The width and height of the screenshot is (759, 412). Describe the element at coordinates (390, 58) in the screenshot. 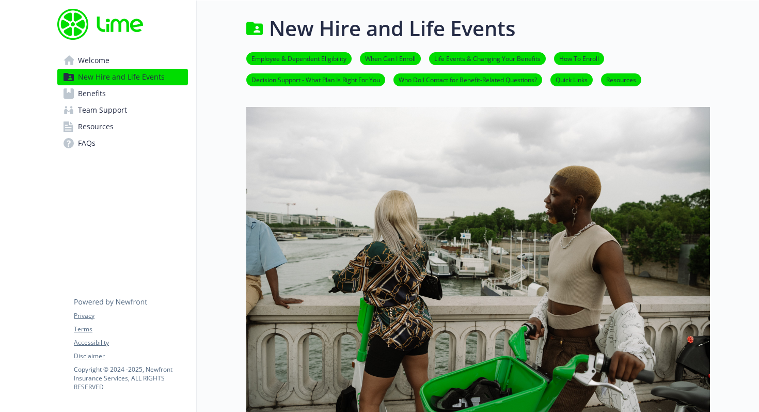

I see `a: When Can I Enroll` at that location.